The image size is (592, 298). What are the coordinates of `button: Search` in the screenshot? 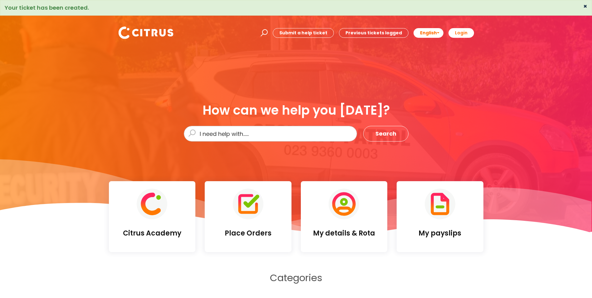 It's located at (386, 134).